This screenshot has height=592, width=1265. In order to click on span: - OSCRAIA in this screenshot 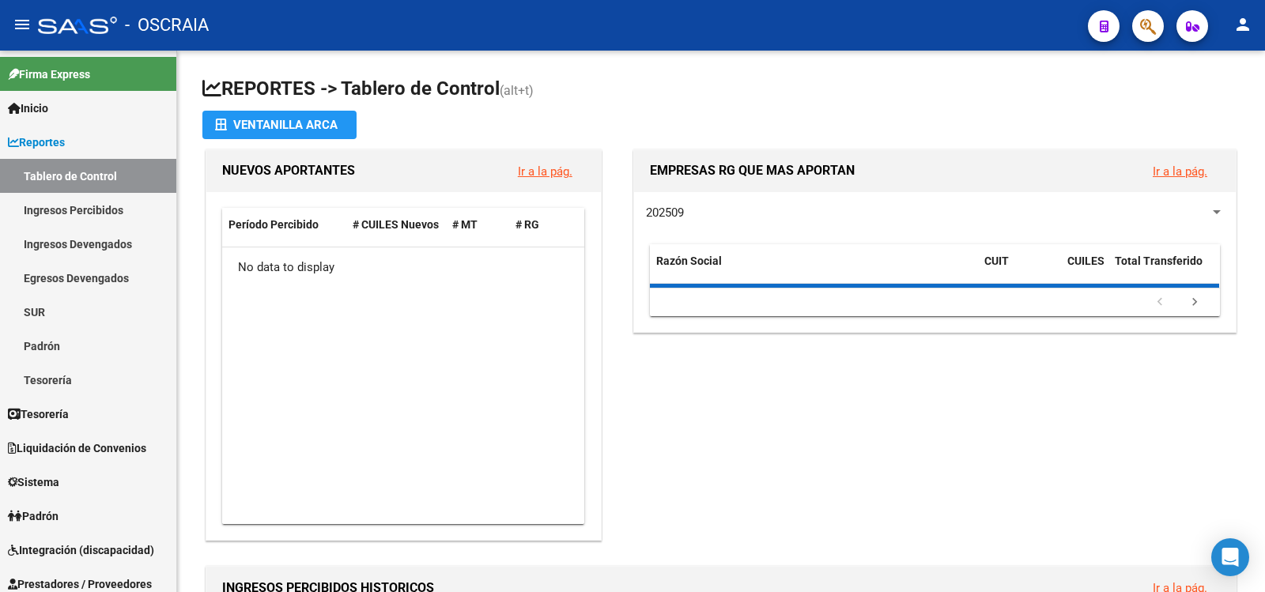, I will do `click(167, 25)`.